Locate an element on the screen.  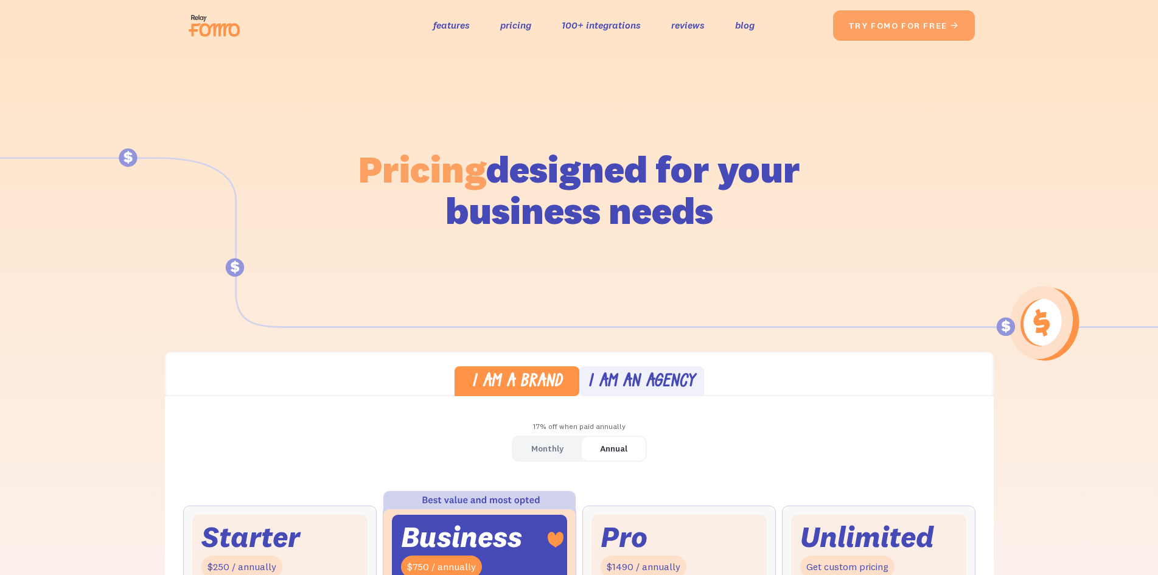
a: reviews is located at coordinates (688, 25).